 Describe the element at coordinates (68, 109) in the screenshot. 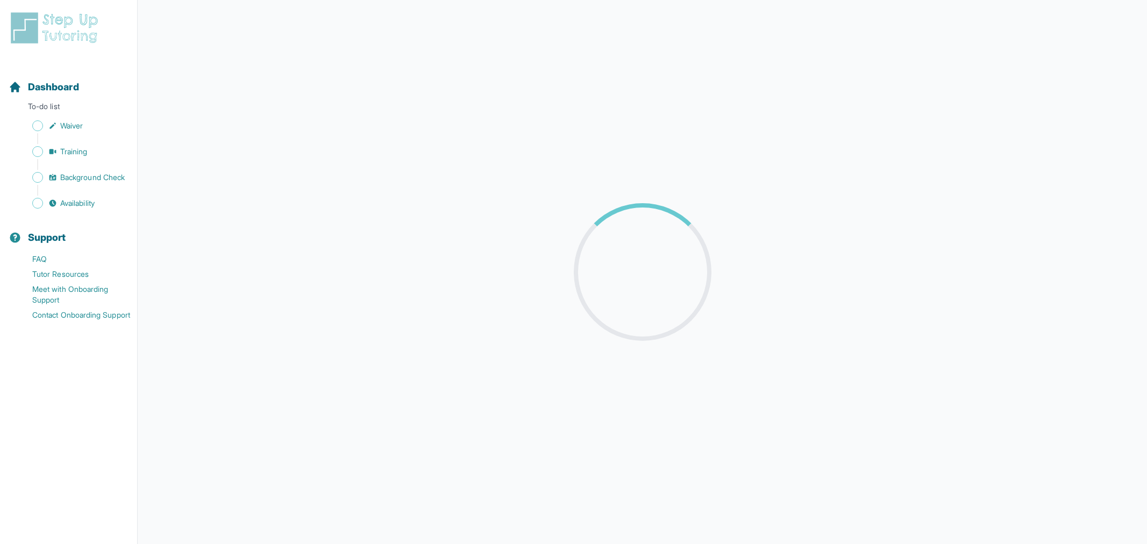

I see `p: To-do list` at that location.